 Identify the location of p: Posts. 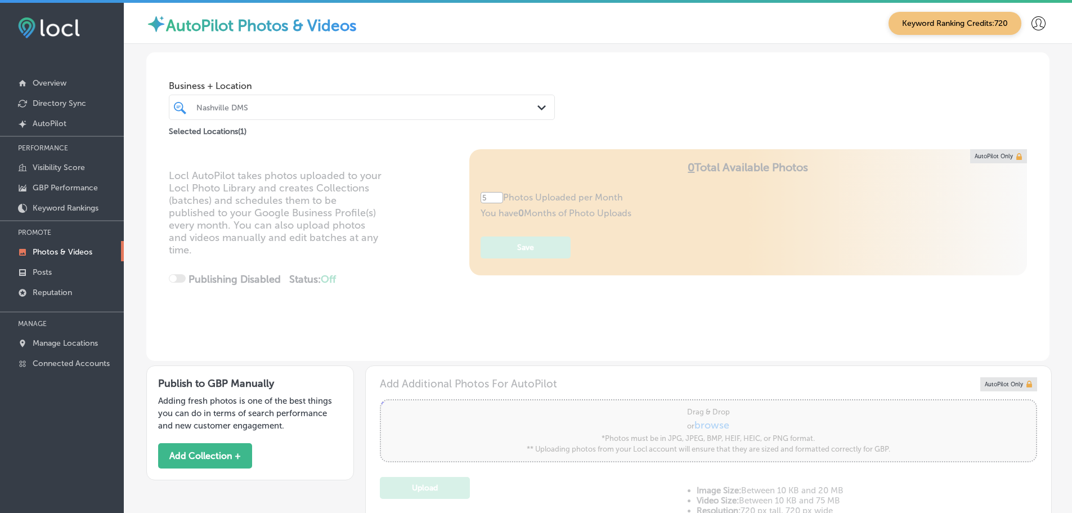
(42, 272).